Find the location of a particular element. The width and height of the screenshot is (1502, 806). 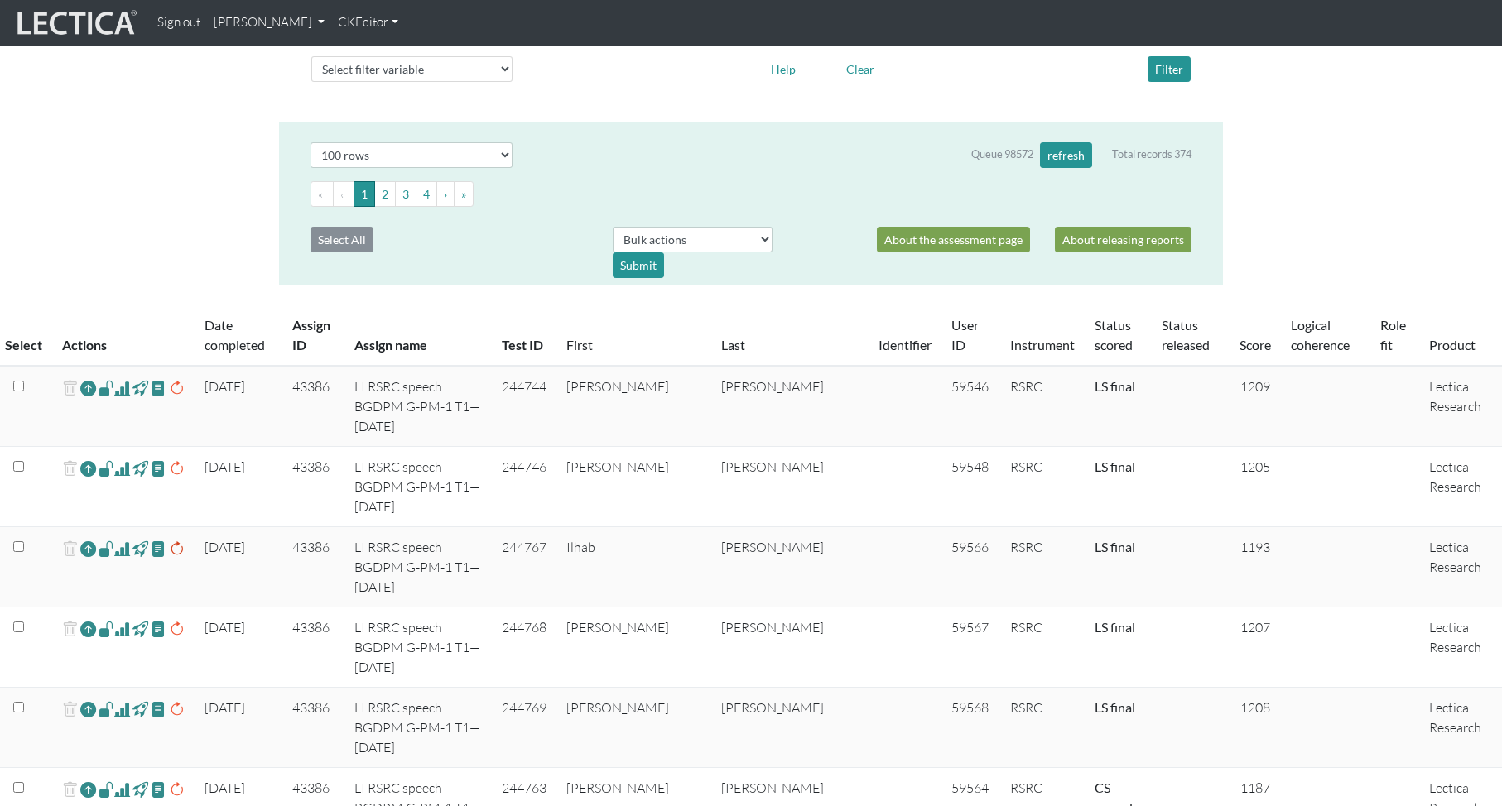

a: Product is located at coordinates (1452, 344).